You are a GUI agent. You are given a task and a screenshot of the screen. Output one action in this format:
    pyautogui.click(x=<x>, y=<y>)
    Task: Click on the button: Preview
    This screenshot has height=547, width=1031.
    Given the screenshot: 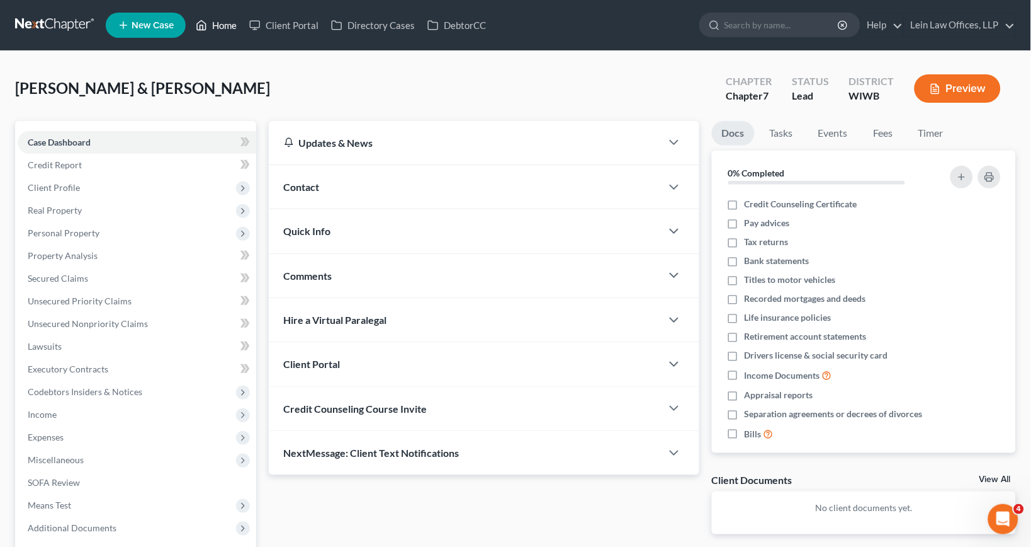 What is the action you would take?
    pyautogui.click(x=958, y=88)
    